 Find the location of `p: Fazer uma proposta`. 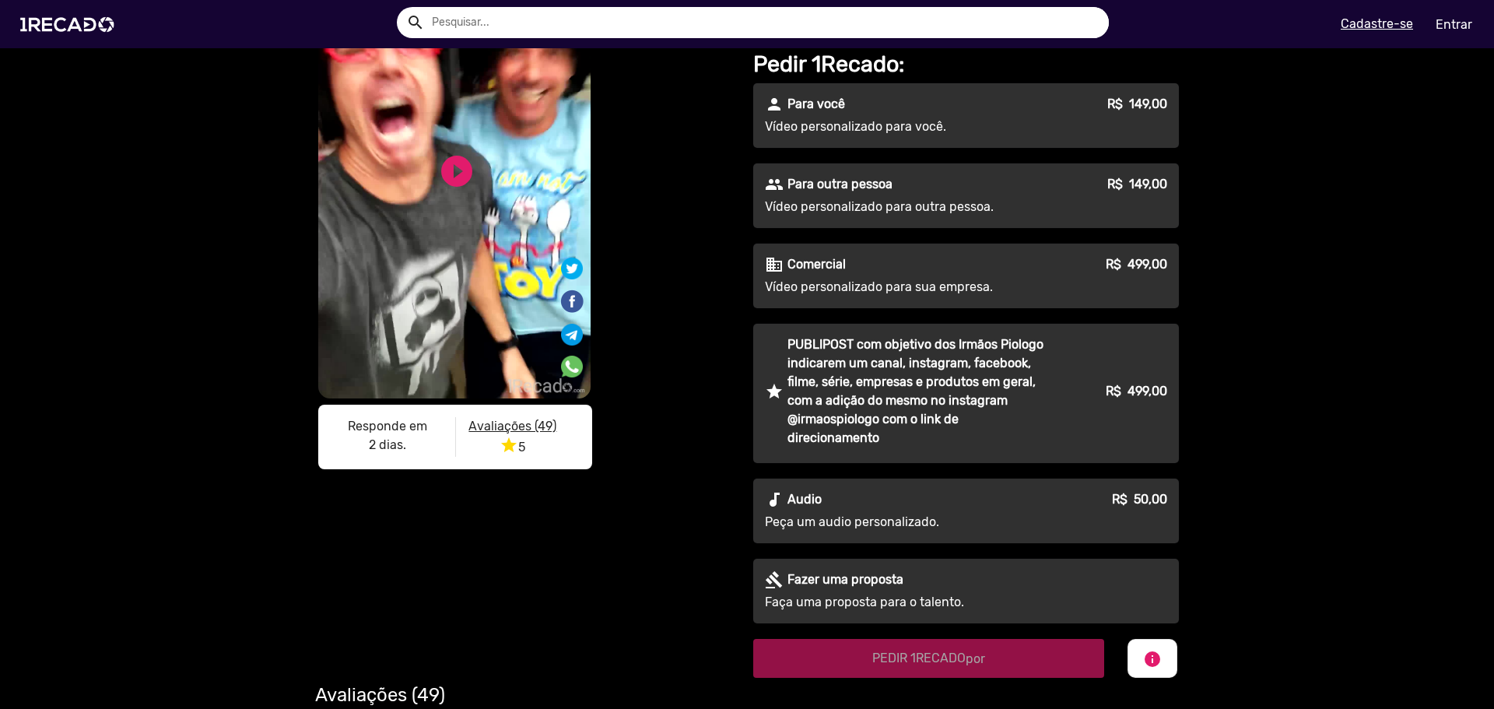

p: Fazer uma proposta is located at coordinates (845, 580).